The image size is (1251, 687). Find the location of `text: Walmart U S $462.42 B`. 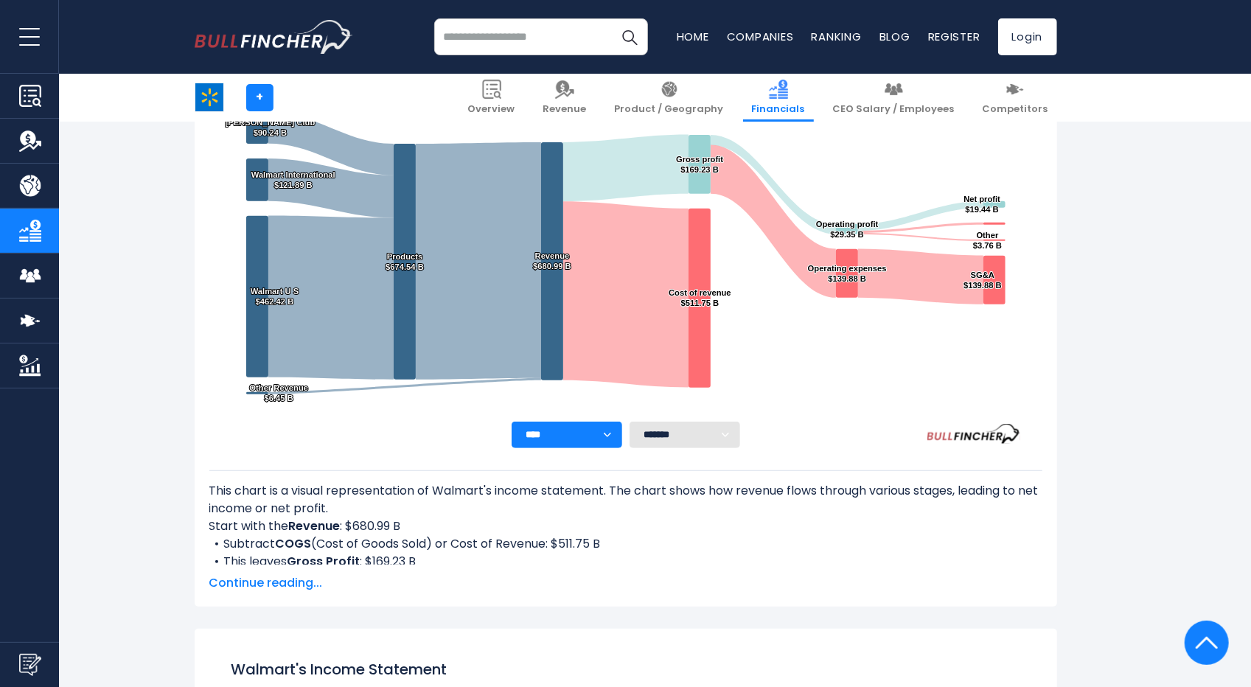

text: Walmart U S $462.42 B is located at coordinates (274, 296).